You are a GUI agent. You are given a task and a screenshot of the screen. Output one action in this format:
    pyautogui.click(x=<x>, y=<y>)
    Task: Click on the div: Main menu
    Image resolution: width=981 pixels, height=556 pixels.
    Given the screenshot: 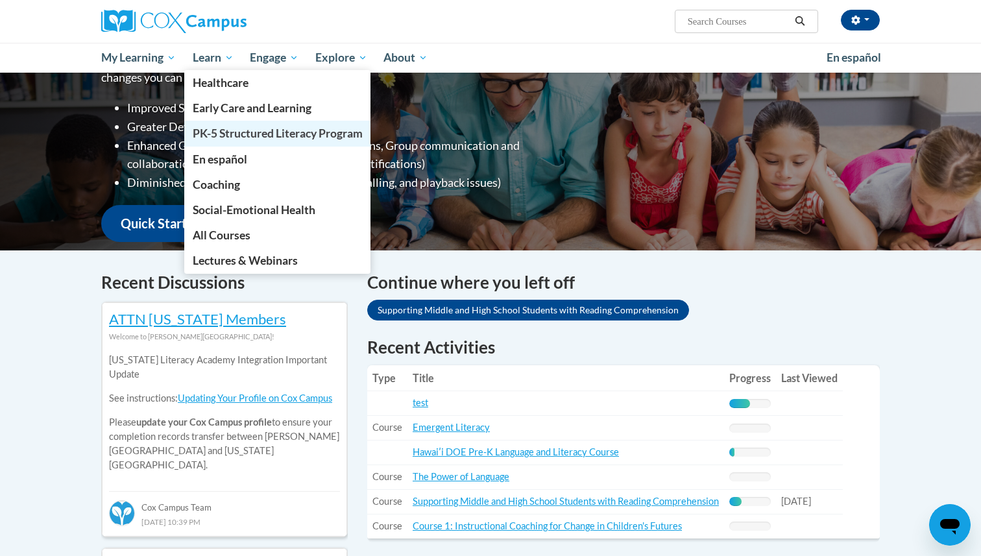 What is the action you would take?
    pyautogui.click(x=491, y=58)
    